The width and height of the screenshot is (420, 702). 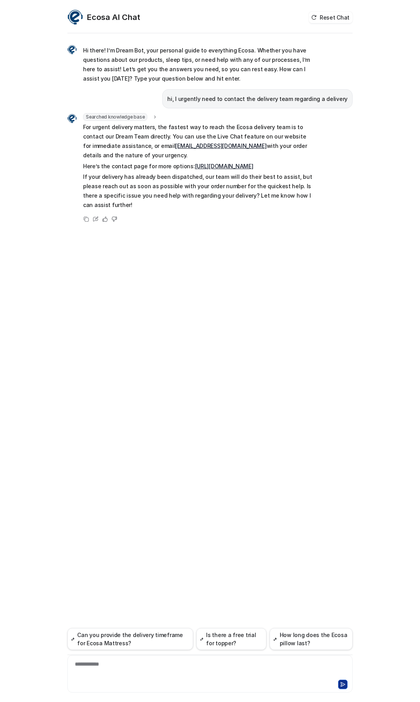 What do you see at coordinates (197, 141) in the screenshot?
I see `p: For urgent delivery matters, the fastest way to reach the Ecosa delivery team is to contact our D...` at bounding box center [197, 141].